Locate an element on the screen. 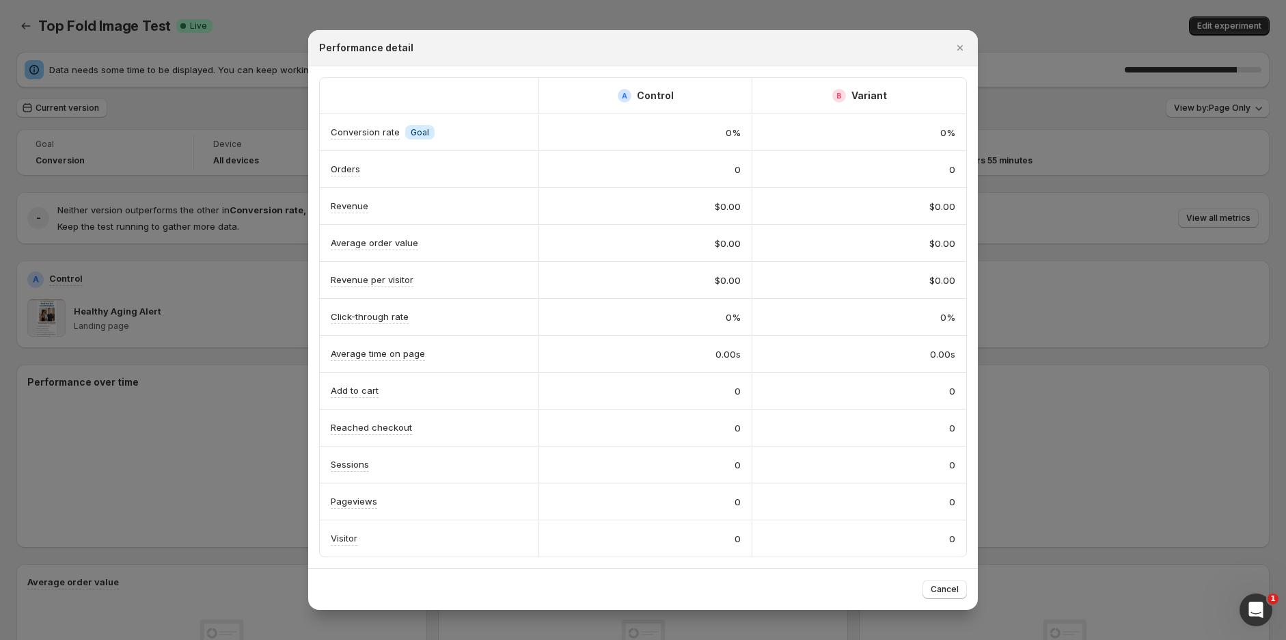  button: Cancel is located at coordinates (944, 589).